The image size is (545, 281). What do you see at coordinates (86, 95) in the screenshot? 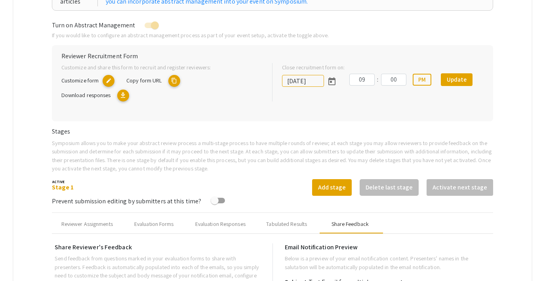
I see `span: Download responses` at bounding box center [86, 95].